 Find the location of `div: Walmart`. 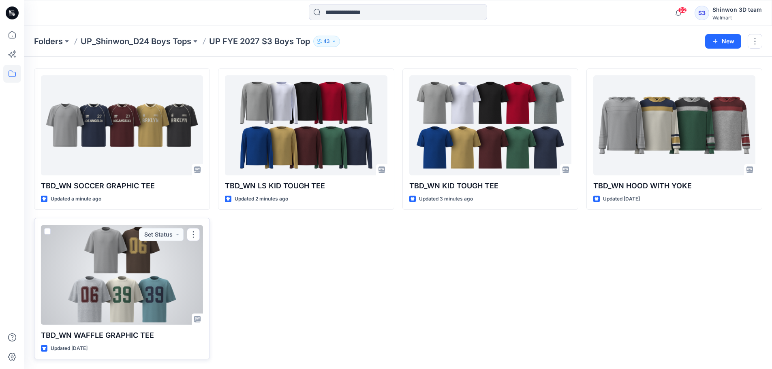

div: Walmart is located at coordinates (737, 17).